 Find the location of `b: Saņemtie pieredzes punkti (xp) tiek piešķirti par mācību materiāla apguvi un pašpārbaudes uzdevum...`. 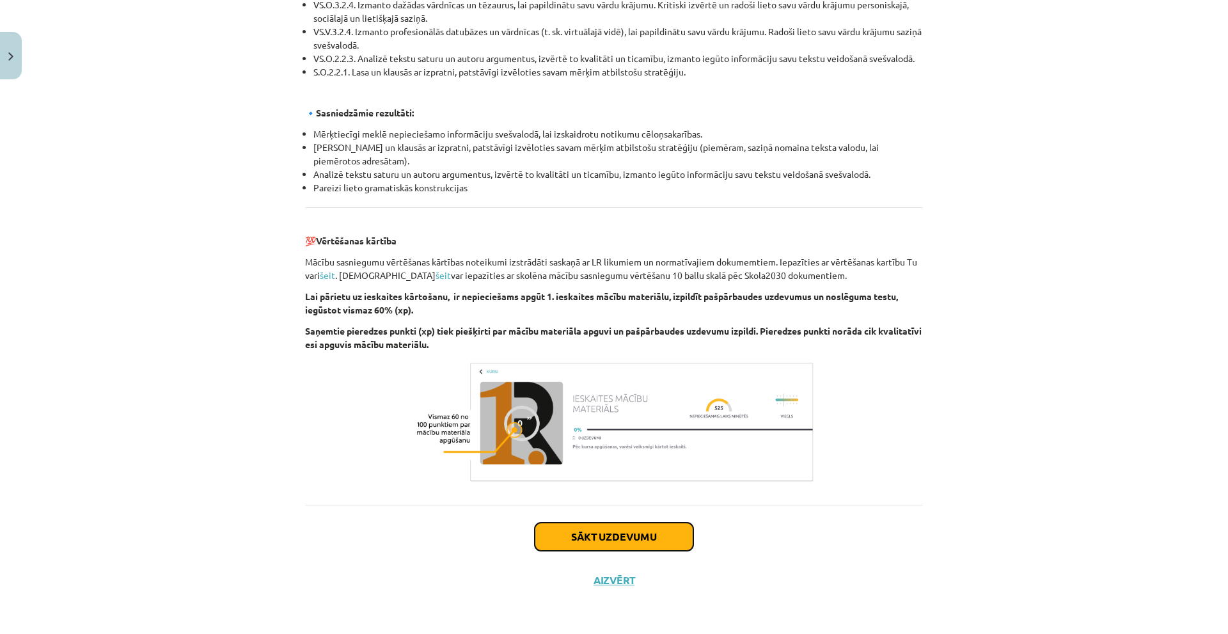

b: Saņemtie pieredzes punkti (xp) tiek piešķirti par mācību materiāla apguvi un pašpārbaudes uzdevum... is located at coordinates (613, 337).